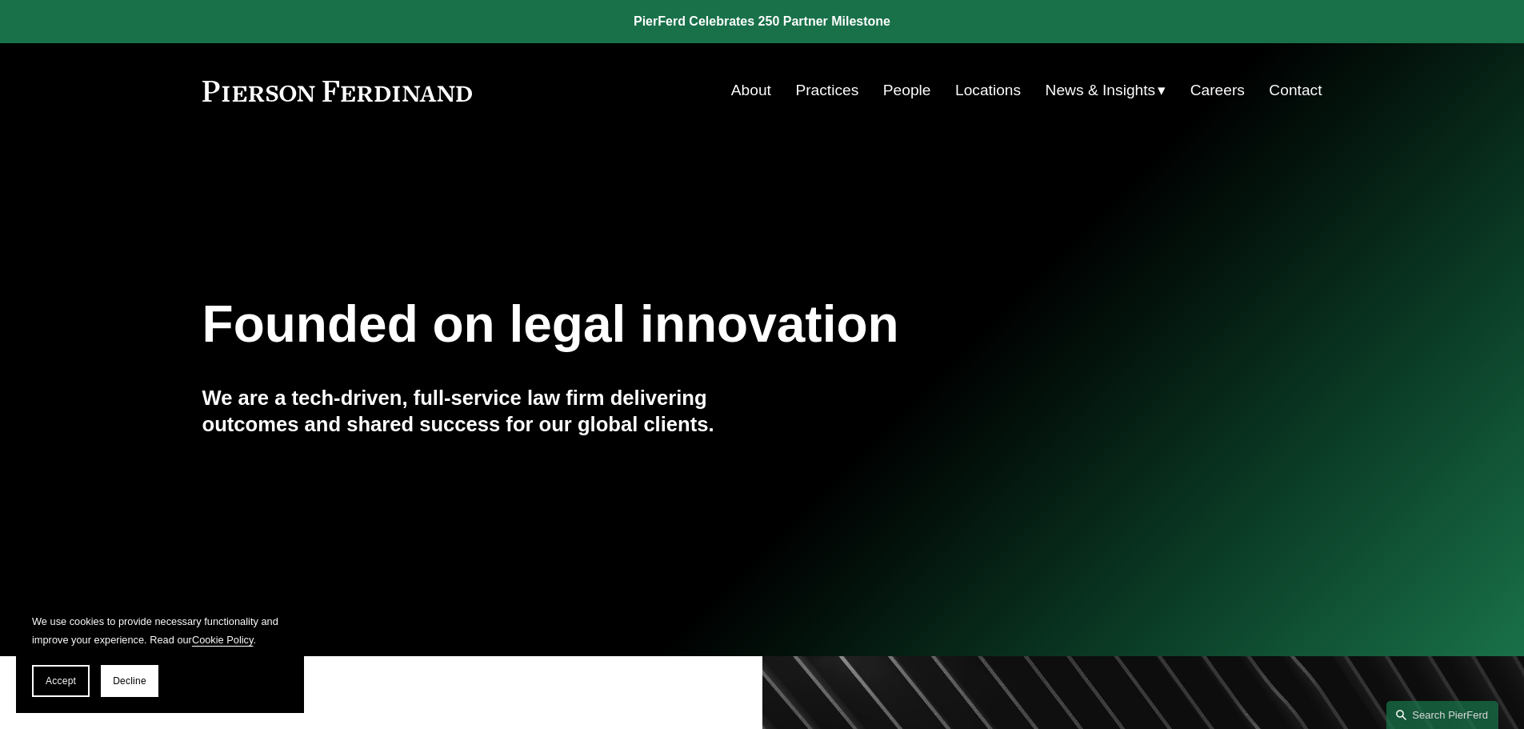 Image resolution: width=1524 pixels, height=729 pixels. Describe the element at coordinates (826, 90) in the screenshot. I see `a: Practices` at that location.